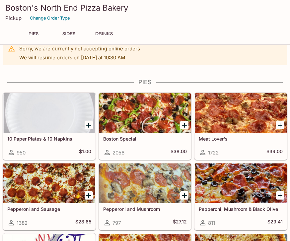  Describe the element at coordinates (178, 152) in the screenshot. I see `h5: $38.00` at that location.